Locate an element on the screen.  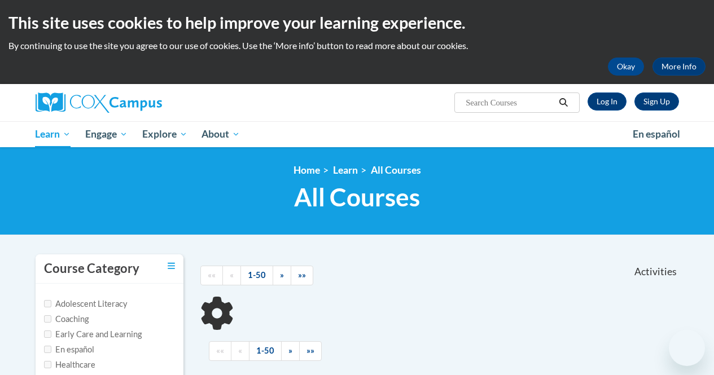
a: Cox Campus is located at coordinates (137, 103).